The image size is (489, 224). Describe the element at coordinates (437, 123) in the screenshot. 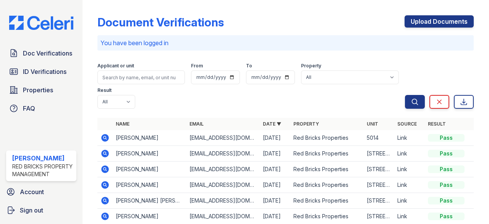

I see `a: Result` at that location.